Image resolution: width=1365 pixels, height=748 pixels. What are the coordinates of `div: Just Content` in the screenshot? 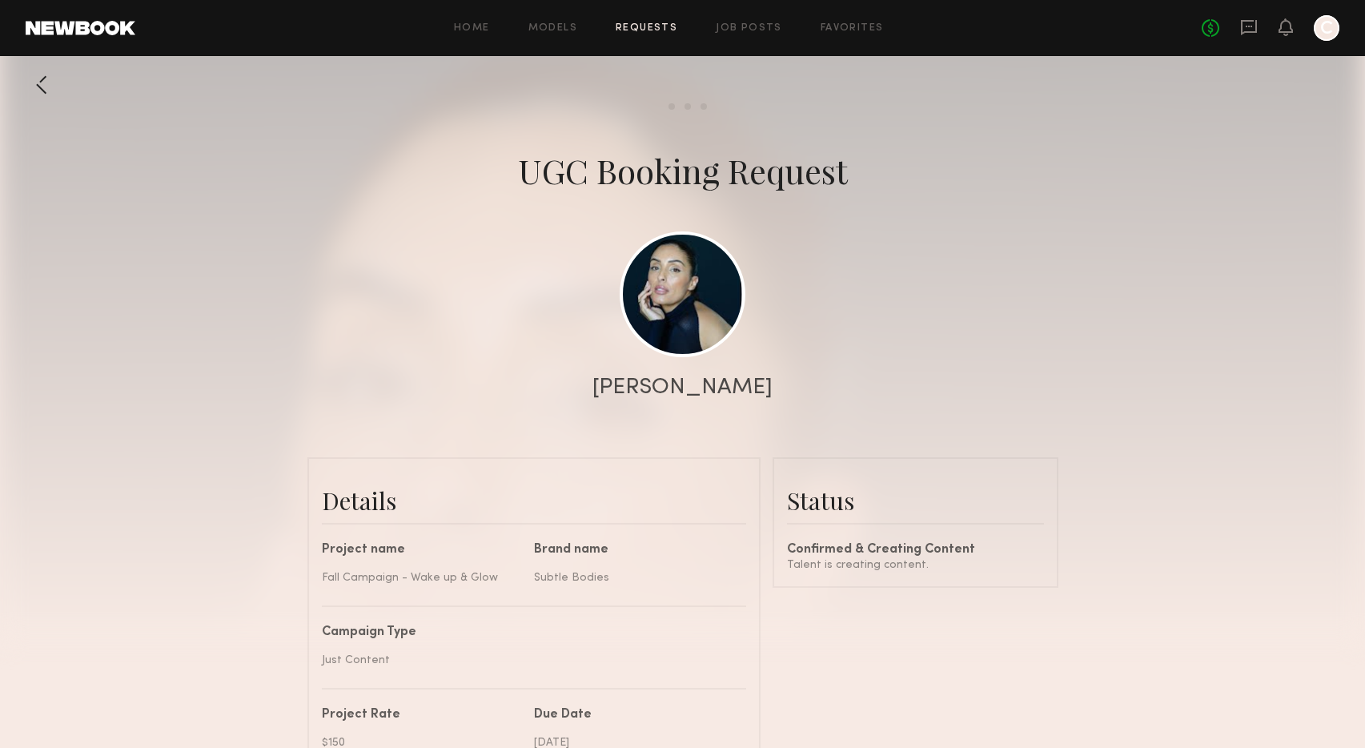 It's located at (527, 659).